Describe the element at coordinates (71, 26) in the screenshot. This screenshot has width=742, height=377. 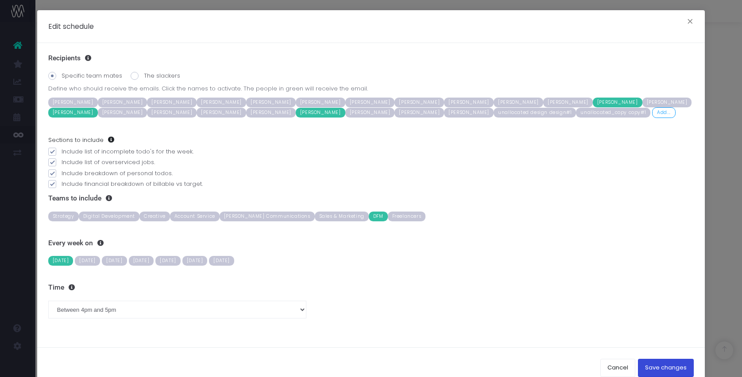
I see `h5: Edit schedule` at that location.